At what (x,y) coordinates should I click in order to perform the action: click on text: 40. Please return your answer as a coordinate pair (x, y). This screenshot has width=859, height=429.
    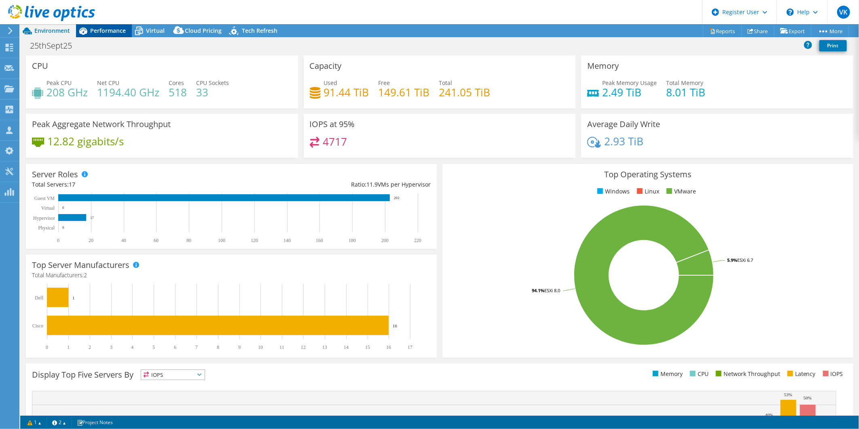
    Looking at the image, I should click on (124, 240).